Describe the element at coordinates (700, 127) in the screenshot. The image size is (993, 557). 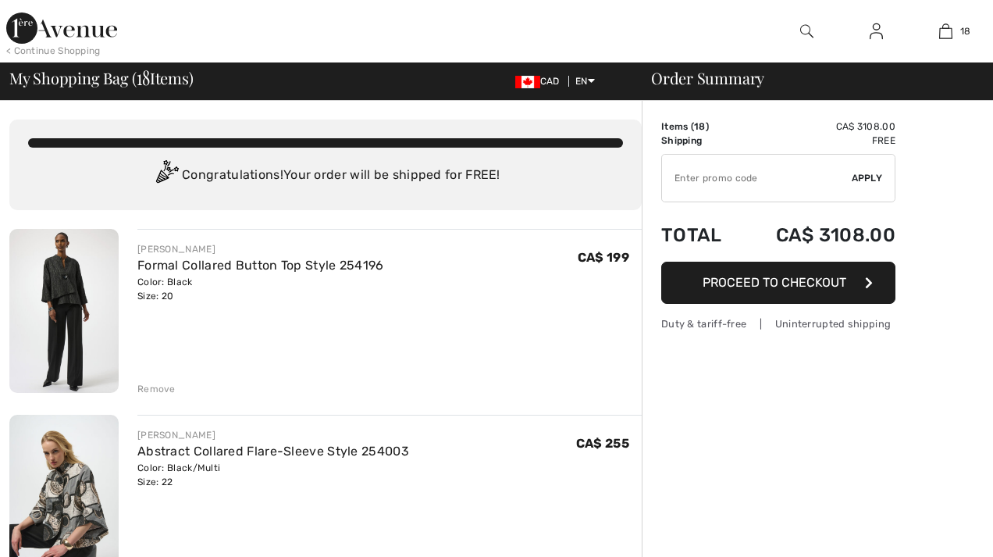
I see `td: Items ( )` at that location.